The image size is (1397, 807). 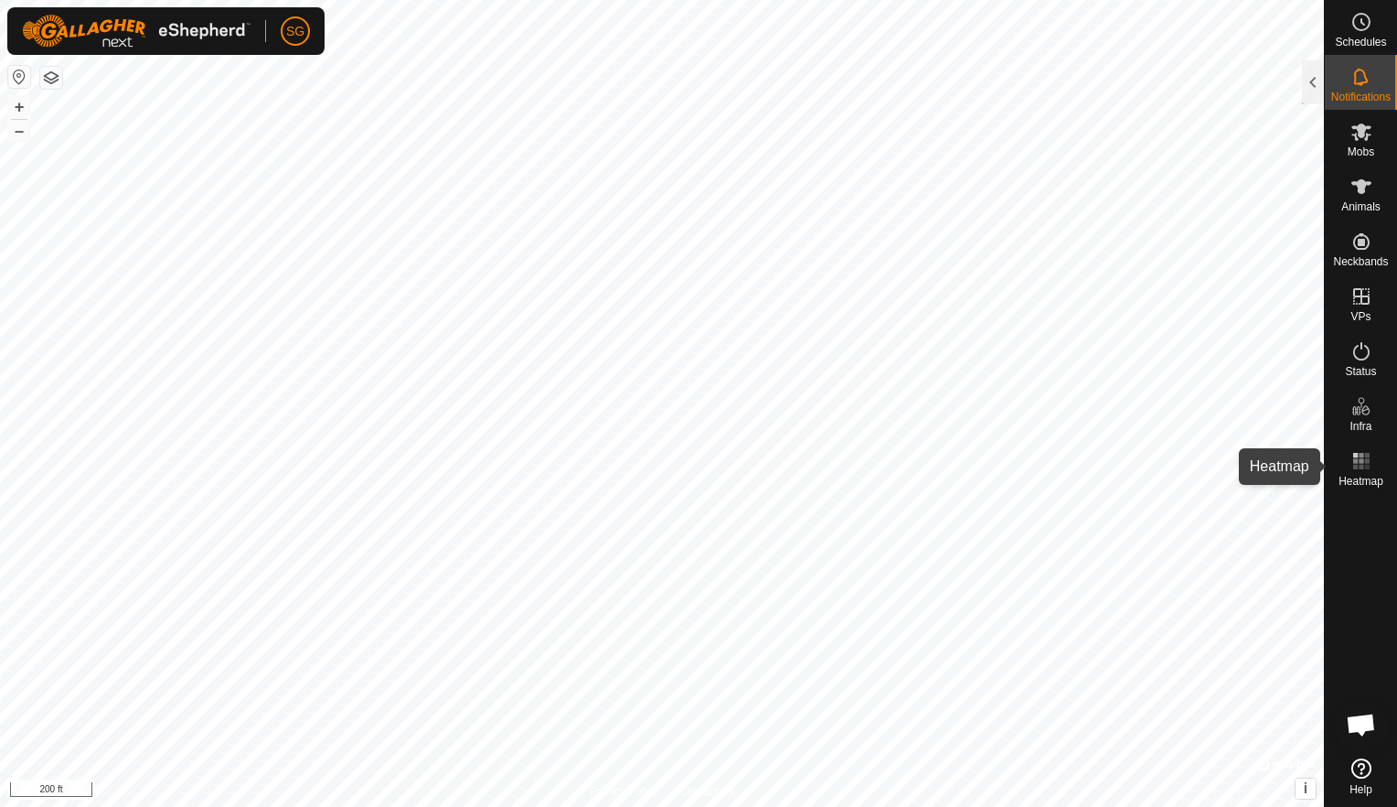 I want to click on span: VPs, so click(x=1361, y=316).